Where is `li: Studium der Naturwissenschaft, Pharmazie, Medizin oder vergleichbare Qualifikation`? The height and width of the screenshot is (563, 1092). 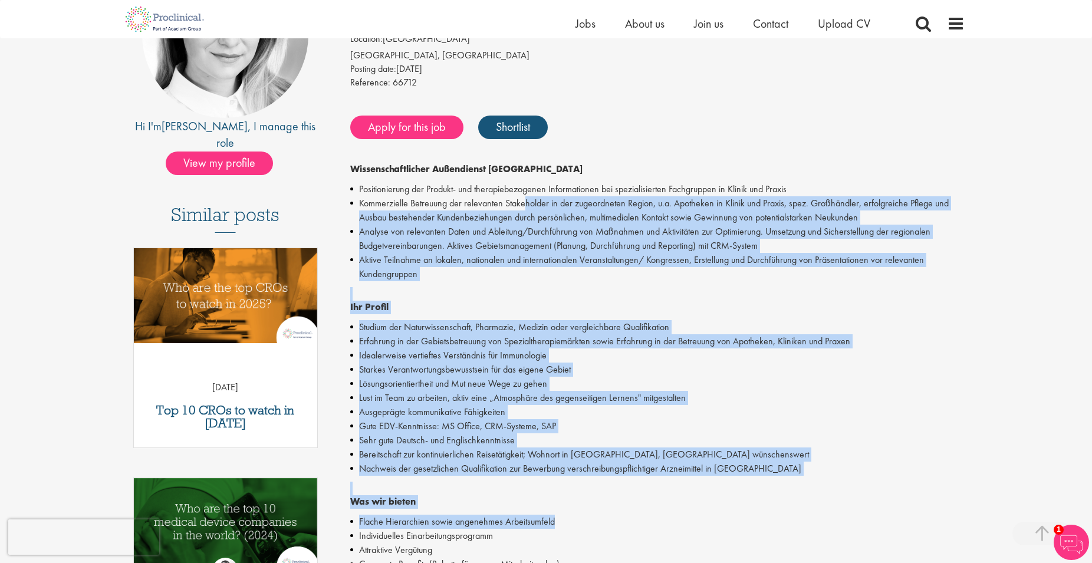 li: Studium der Naturwissenschaft, Pharmazie, Medizin oder vergleichbare Qualifikation is located at coordinates (657, 327).